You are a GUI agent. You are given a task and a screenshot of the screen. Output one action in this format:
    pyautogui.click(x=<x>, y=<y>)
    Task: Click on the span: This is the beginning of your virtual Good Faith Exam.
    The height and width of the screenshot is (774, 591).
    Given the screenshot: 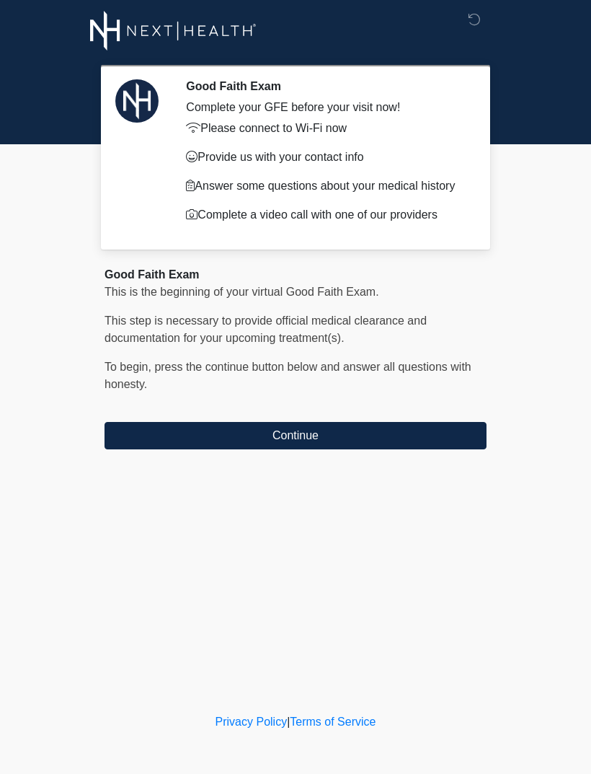 What is the action you would take?
    pyautogui.click(x=242, y=291)
    